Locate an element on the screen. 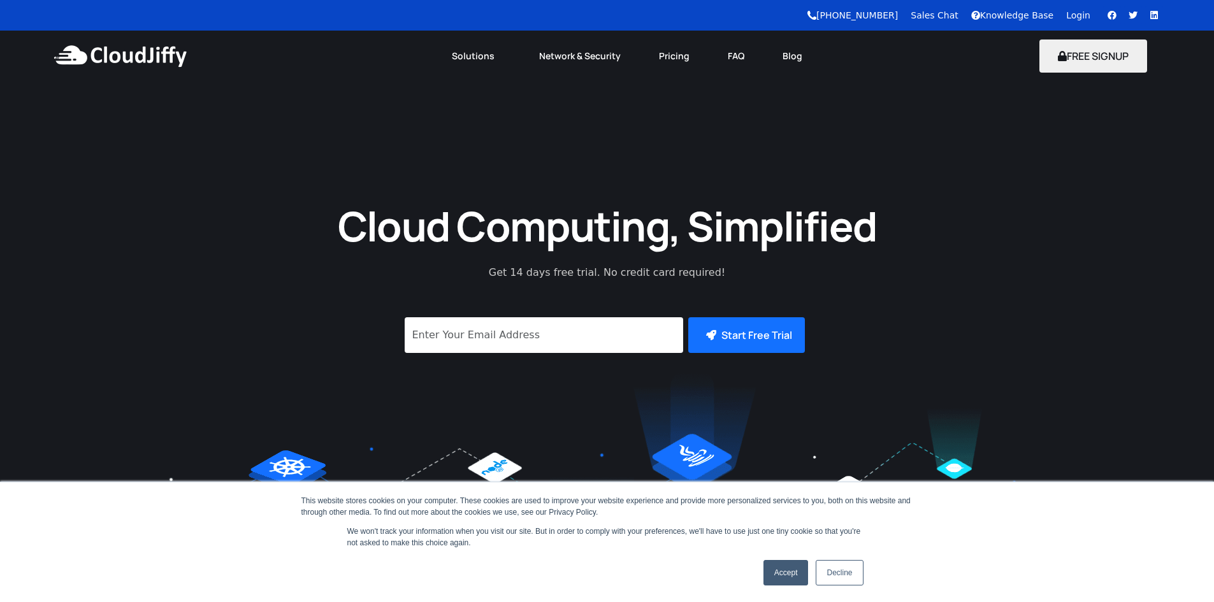 The width and height of the screenshot is (1214, 602). input: Enter Your Email Address is located at coordinates (543, 335).